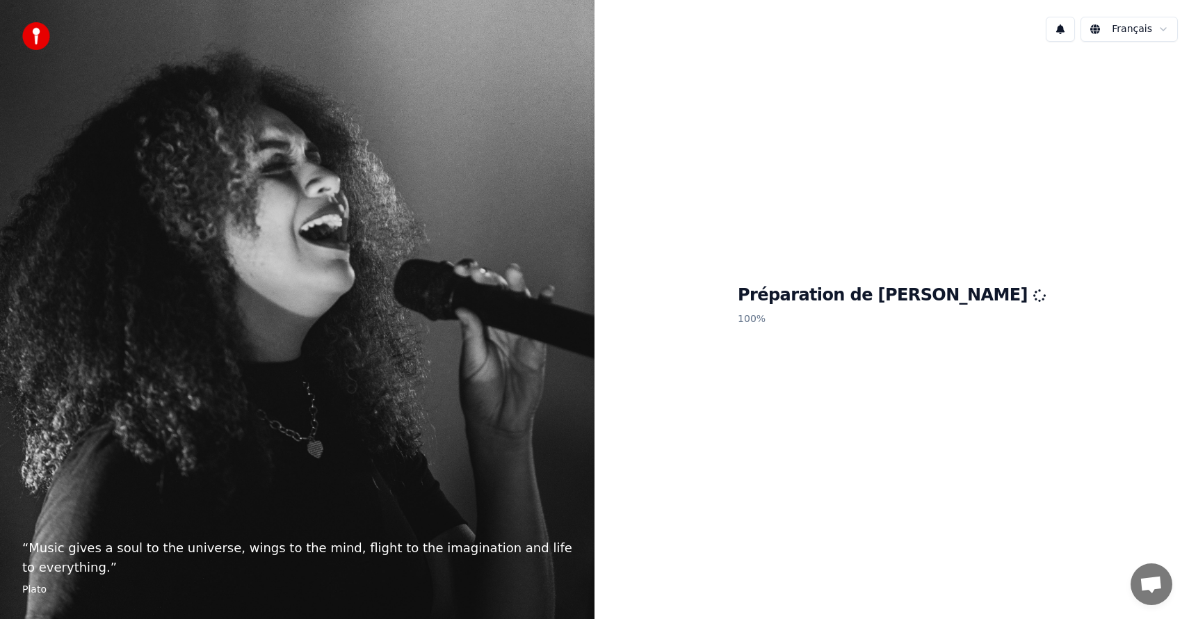 Image resolution: width=1189 pixels, height=619 pixels. What do you see at coordinates (1152, 584) in the screenshot?
I see `a: Ouvrir le chat` at bounding box center [1152, 584].